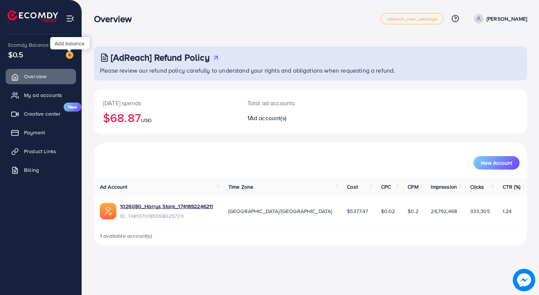  What do you see at coordinates (292, 118) in the screenshot?
I see `h2: 1` at bounding box center [292, 118].